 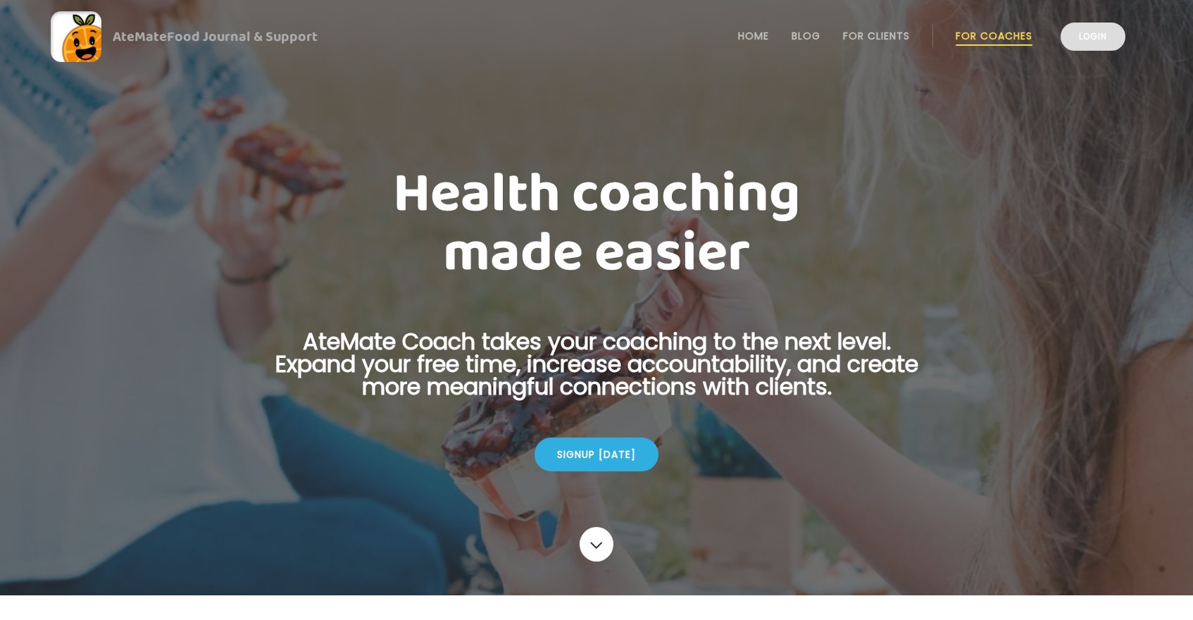 What do you see at coordinates (994, 36) in the screenshot?
I see `a: For Coaches` at bounding box center [994, 36].